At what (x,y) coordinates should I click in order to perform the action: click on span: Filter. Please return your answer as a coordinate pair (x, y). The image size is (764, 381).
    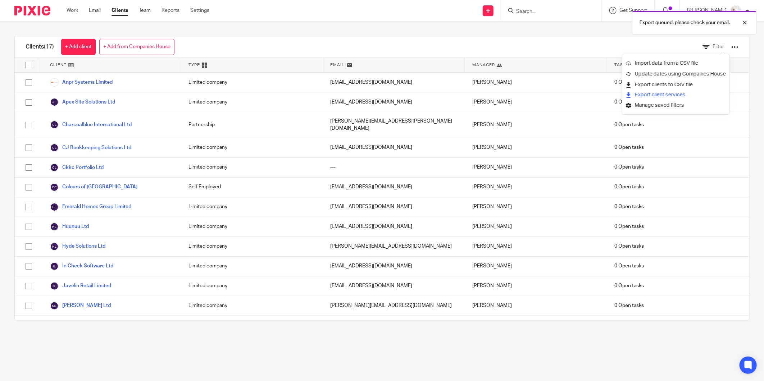
    Looking at the image, I should click on (718, 47).